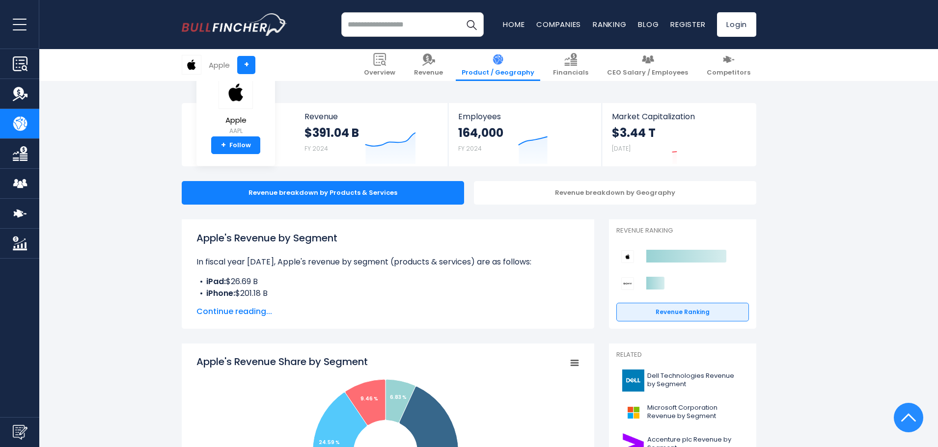 This screenshot has width=938, height=447. What do you see at coordinates (216, 281) in the screenshot?
I see `b: iPad:` at bounding box center [216, 281].